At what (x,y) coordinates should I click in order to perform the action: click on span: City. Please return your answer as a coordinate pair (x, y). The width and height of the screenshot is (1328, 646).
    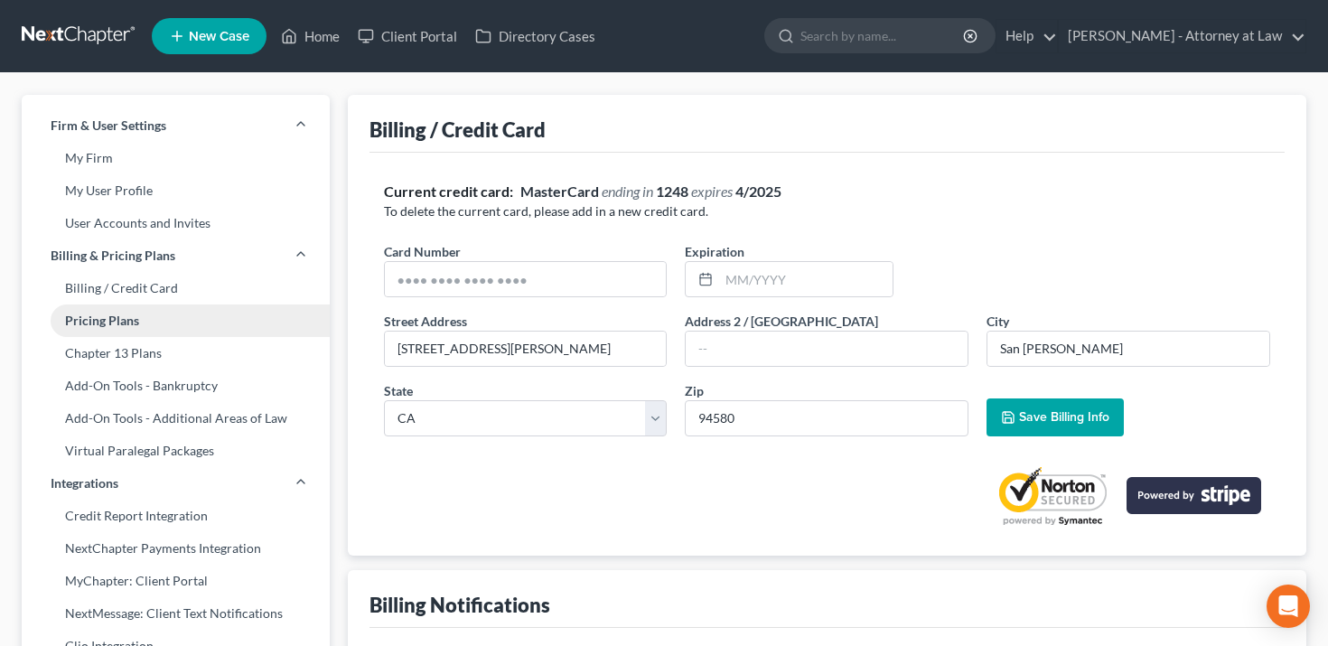
    Looking at the image, I should click on (997, 321).